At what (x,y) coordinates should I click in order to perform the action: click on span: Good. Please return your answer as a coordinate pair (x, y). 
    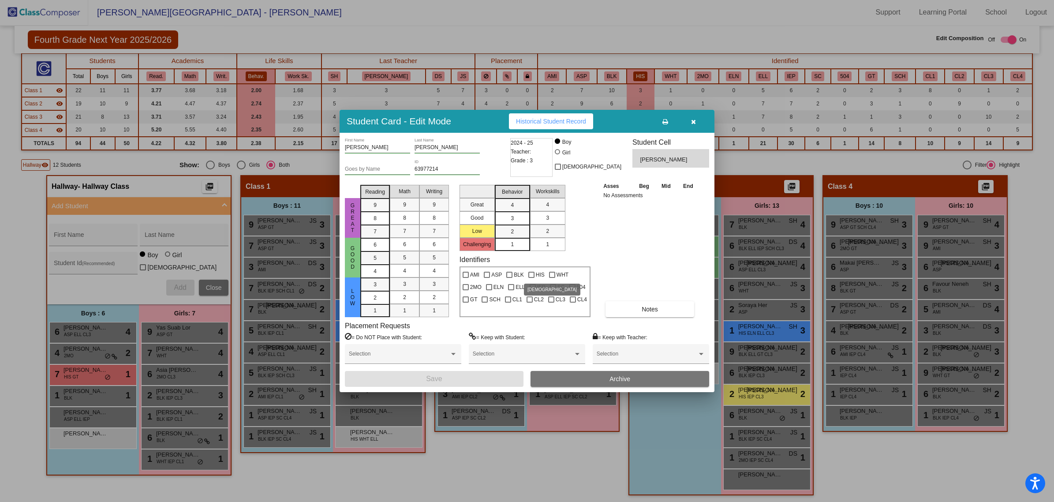
    Looking at the image, I should click on (353, 258).